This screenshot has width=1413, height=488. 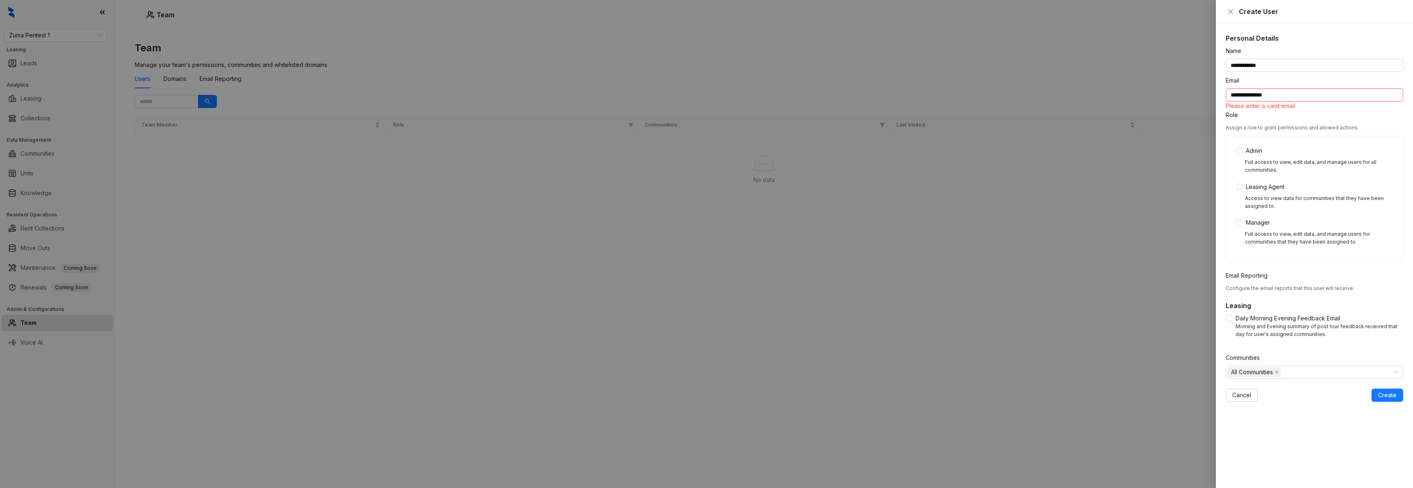 What do you see at coordinates (1319, 238) in the screenshot?
I see `div: Full access to view, edit data, and manage users for communities that they have been assigned to.` at bounding box center [1319, 238].